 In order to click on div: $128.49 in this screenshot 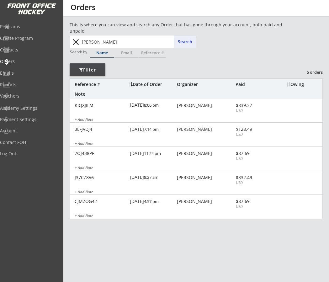, I will do `click(253, 129)`.